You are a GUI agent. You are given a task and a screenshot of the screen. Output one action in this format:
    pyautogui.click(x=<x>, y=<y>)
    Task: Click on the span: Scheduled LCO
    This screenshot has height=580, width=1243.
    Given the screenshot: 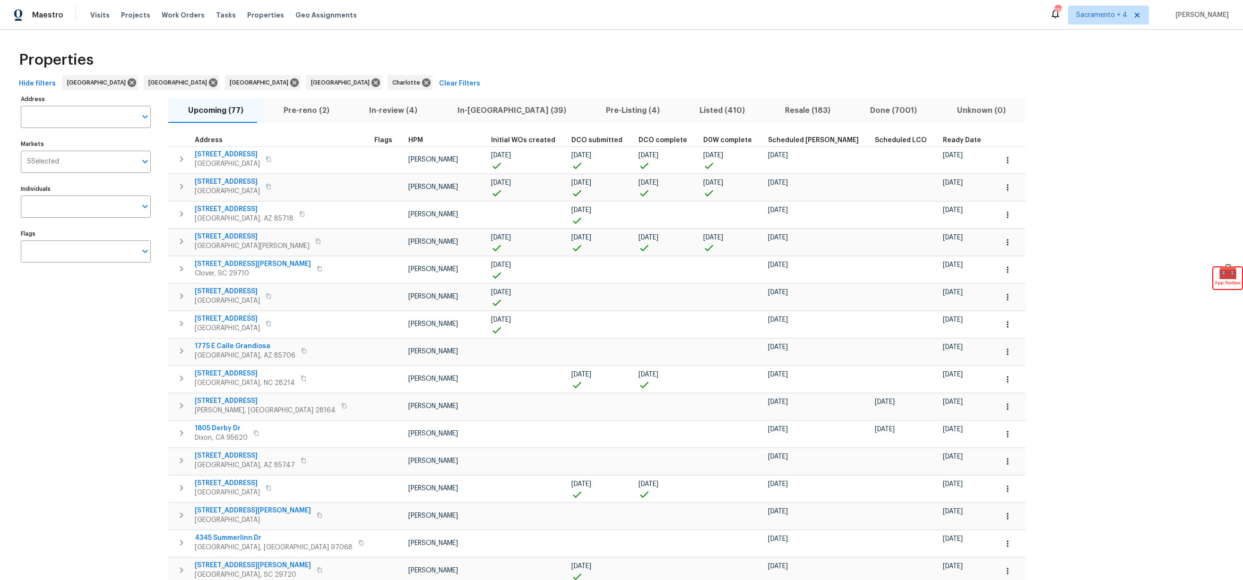 What is the action you would take?
    pyautogui.click(x=901, y=140)
    